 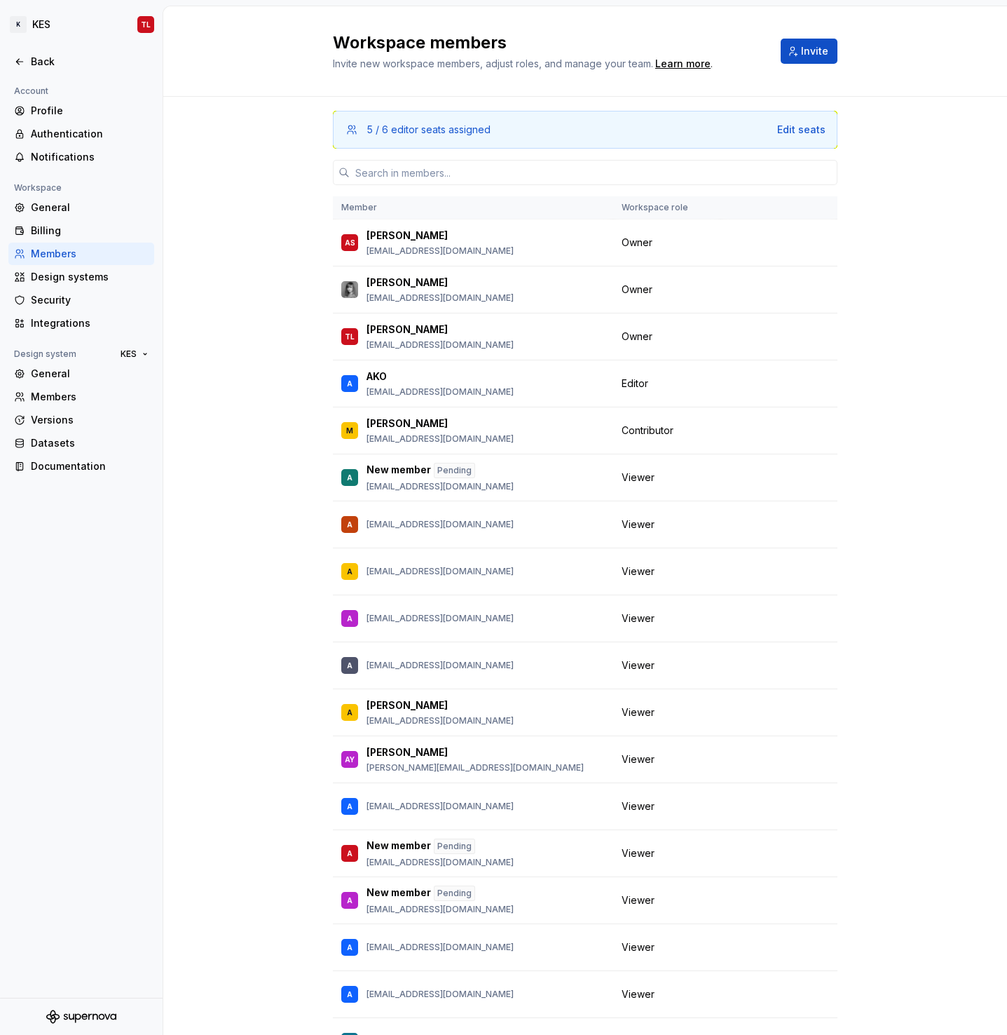 I want to click on span: Invite, so click(x=814, y=51).